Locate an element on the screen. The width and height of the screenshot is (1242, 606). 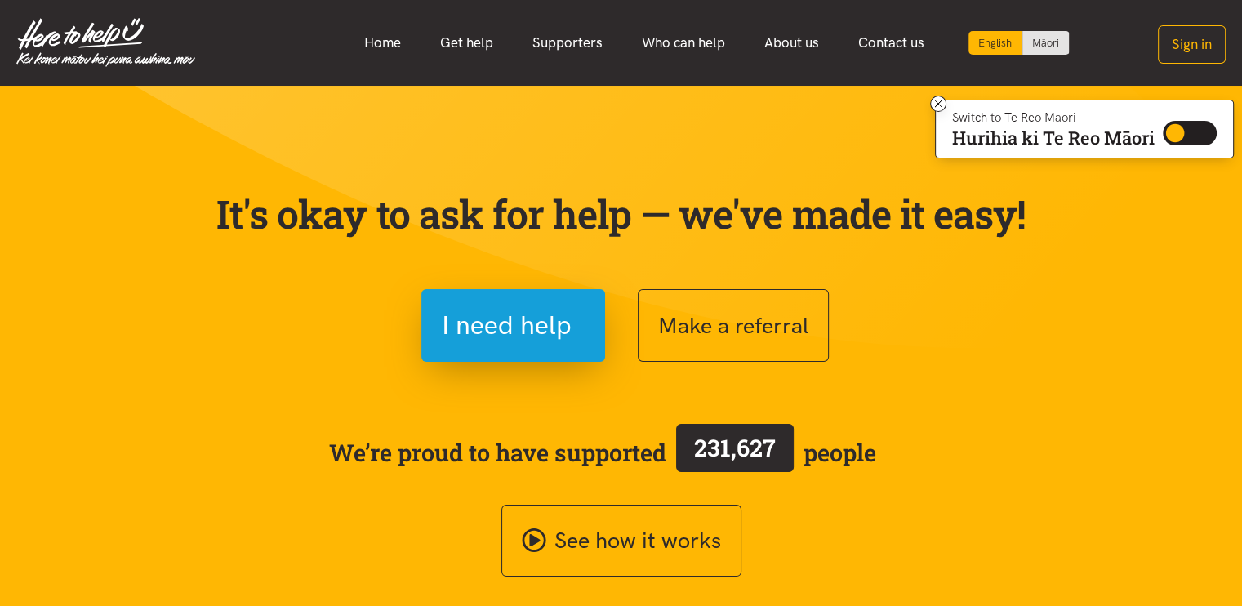
a: Get help is located at coordinates (466, 42).